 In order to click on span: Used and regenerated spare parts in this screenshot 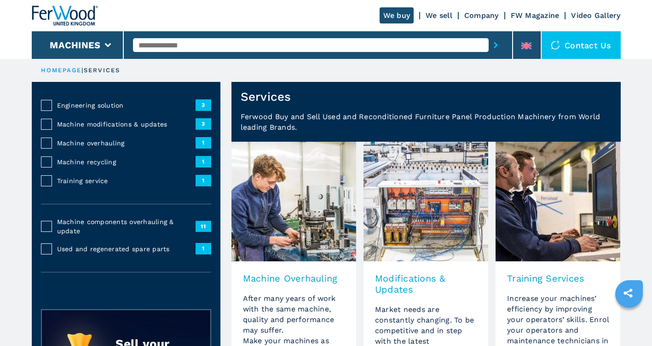, I will do `click(126, 249)`.